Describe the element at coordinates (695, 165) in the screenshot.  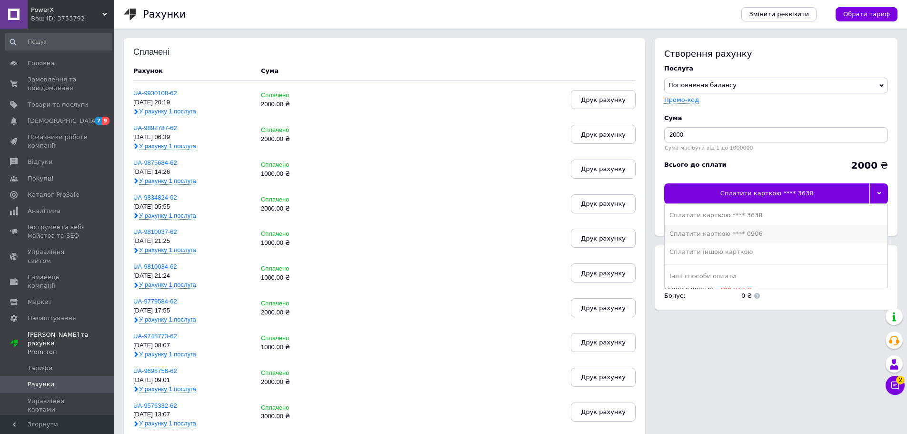
I see `div: Всього до сплати` at that location.